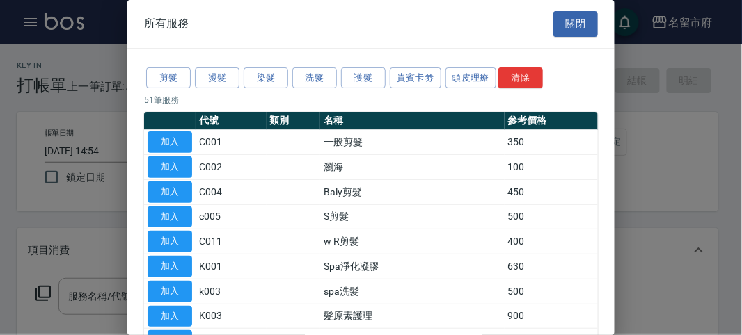 The height and width of the screenshot is (335, 742). Describe the element at coordinates (231, 242) in the screenshot. I see `td: C011` at that location.